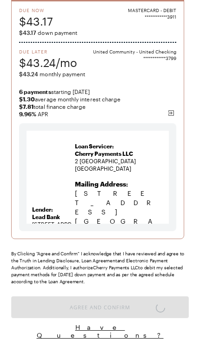 This screenshot has height=340, width=200. Describe the element at coordinates (26, 107) in the screenshot. I see `strong: $7.81` at that location.